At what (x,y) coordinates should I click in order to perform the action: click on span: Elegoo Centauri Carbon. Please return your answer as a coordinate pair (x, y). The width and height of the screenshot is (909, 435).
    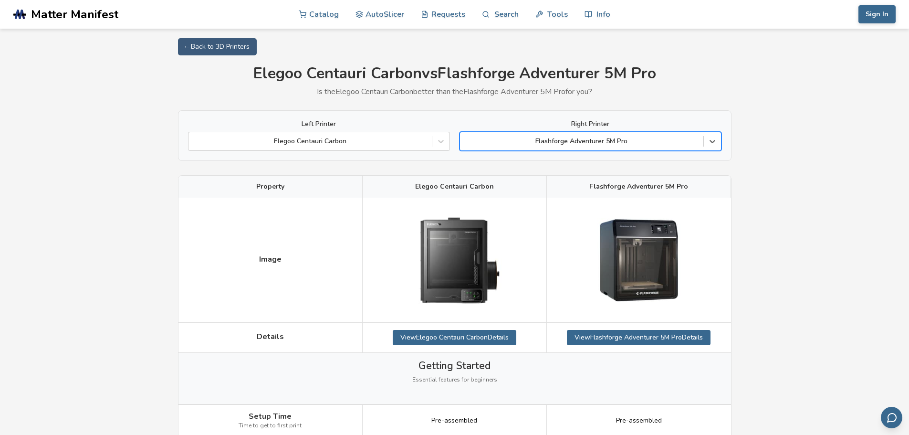
    Looking at the image, I should click on (454, 187).